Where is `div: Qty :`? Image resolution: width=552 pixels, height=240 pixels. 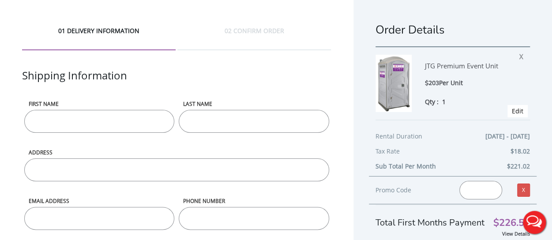
div: Qty : is located at coordinates (466, 101).